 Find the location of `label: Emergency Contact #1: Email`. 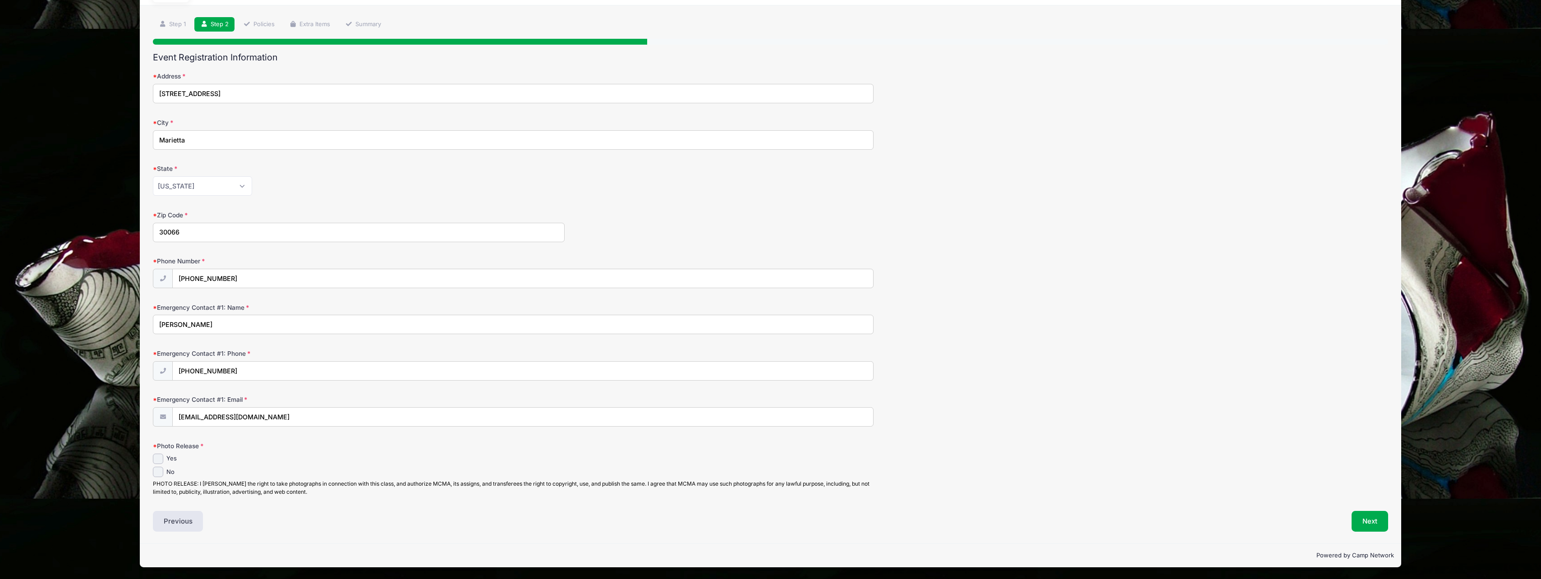

label: Emergency Contact #1: Email is located at coordinates (358, 400).